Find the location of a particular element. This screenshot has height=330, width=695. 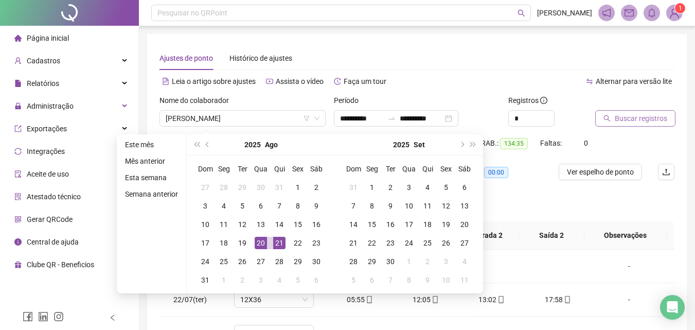

label: Período is located at coordinates (350, 100).